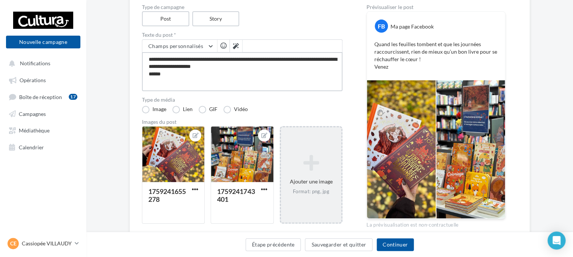 This screenshot has height=257, width=573. I want to click on label: Post, so click(166, 19).